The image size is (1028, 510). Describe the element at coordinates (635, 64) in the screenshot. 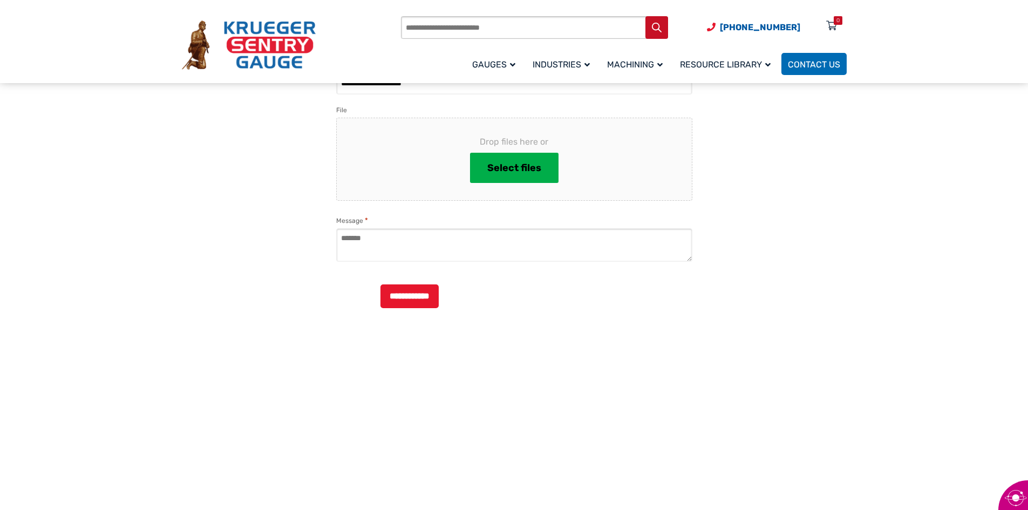

I see `span: Machining` at that location.